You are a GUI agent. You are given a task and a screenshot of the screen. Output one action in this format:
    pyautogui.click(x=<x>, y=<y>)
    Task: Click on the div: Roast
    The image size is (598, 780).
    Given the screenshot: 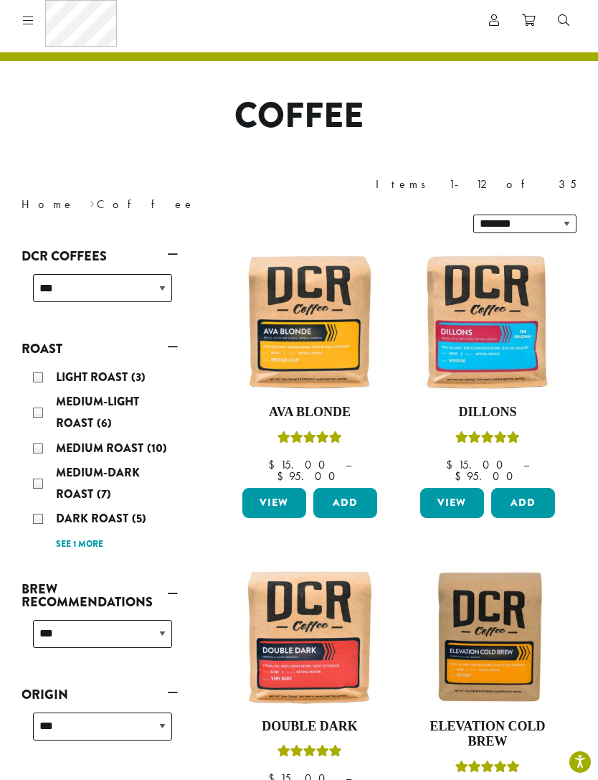 What is the action you would take?
    pyautogui.click(x=100, y=460)
    